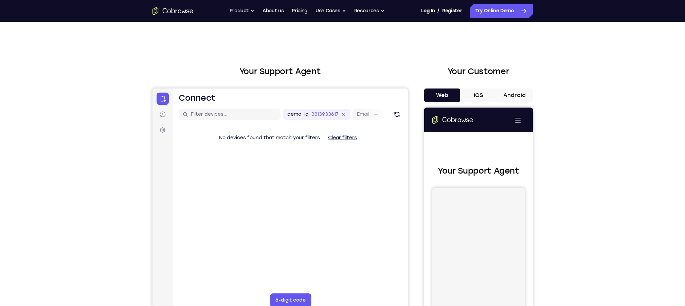  Describe the element at coordinates (211, 26) in the screenshot. I see `label: Email` at that location.